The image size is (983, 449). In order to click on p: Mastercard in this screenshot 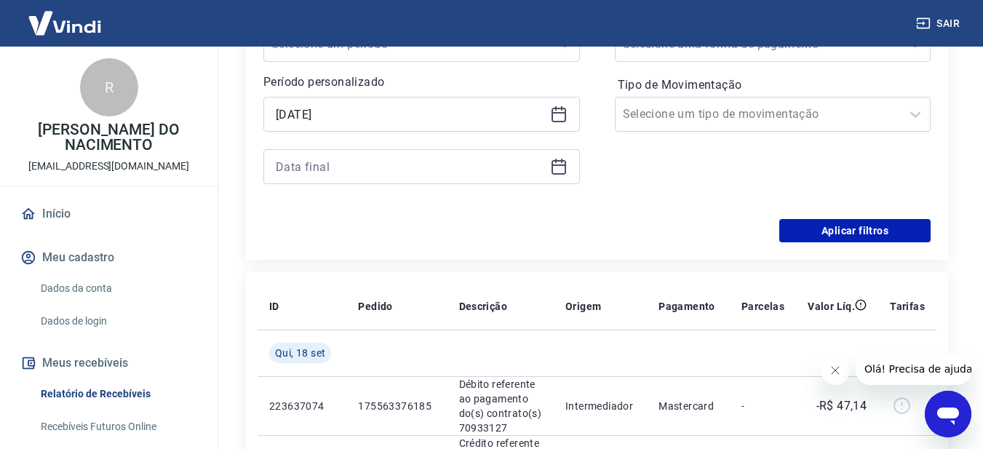, I will do `click(688, 406)`.